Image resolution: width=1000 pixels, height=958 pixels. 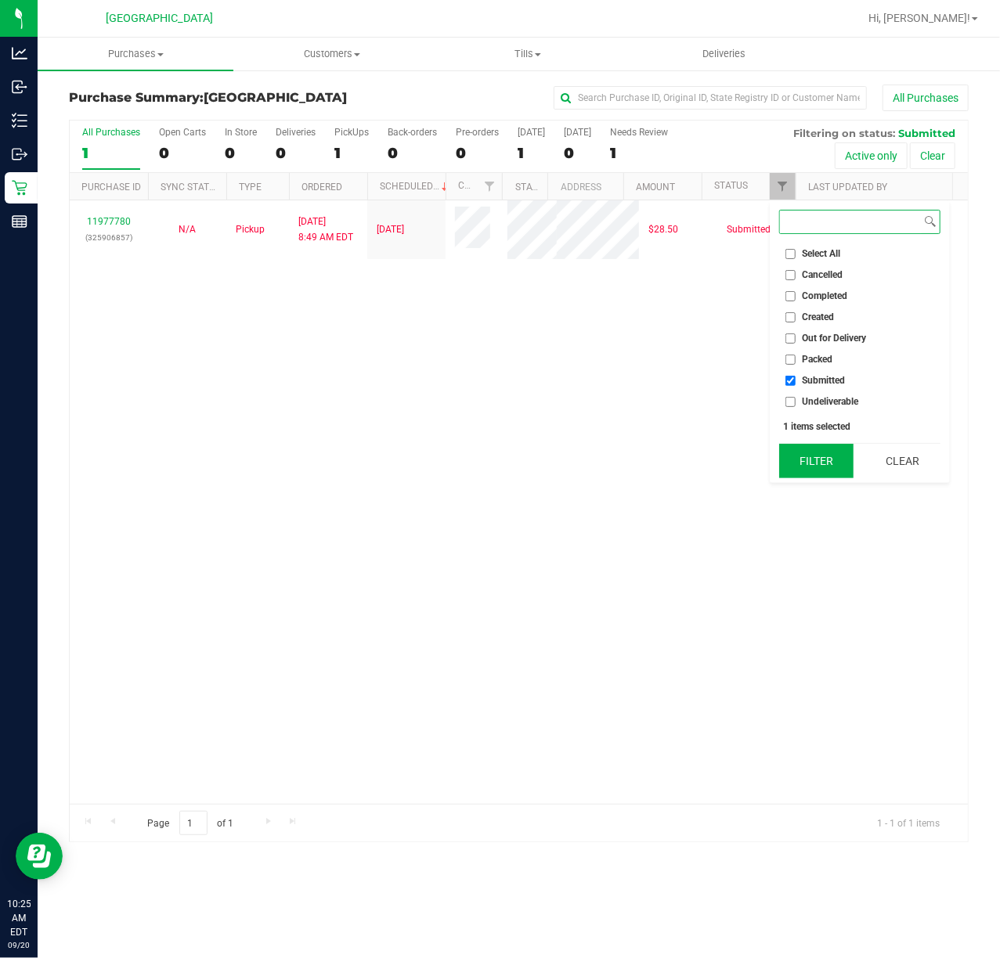 What do you see at coordinates (250, 187) in the screenshot?
I see `a: Type` at bounding box center [250, 187].